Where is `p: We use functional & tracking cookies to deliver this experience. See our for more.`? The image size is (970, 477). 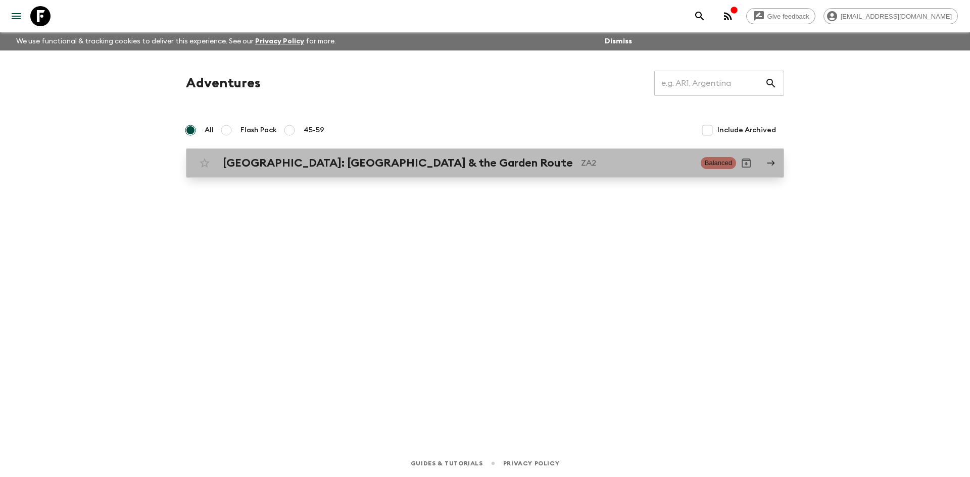
p: We use functional & tracking cookies to deliver this experience. See our for more. is located at coordinates (176, 41).